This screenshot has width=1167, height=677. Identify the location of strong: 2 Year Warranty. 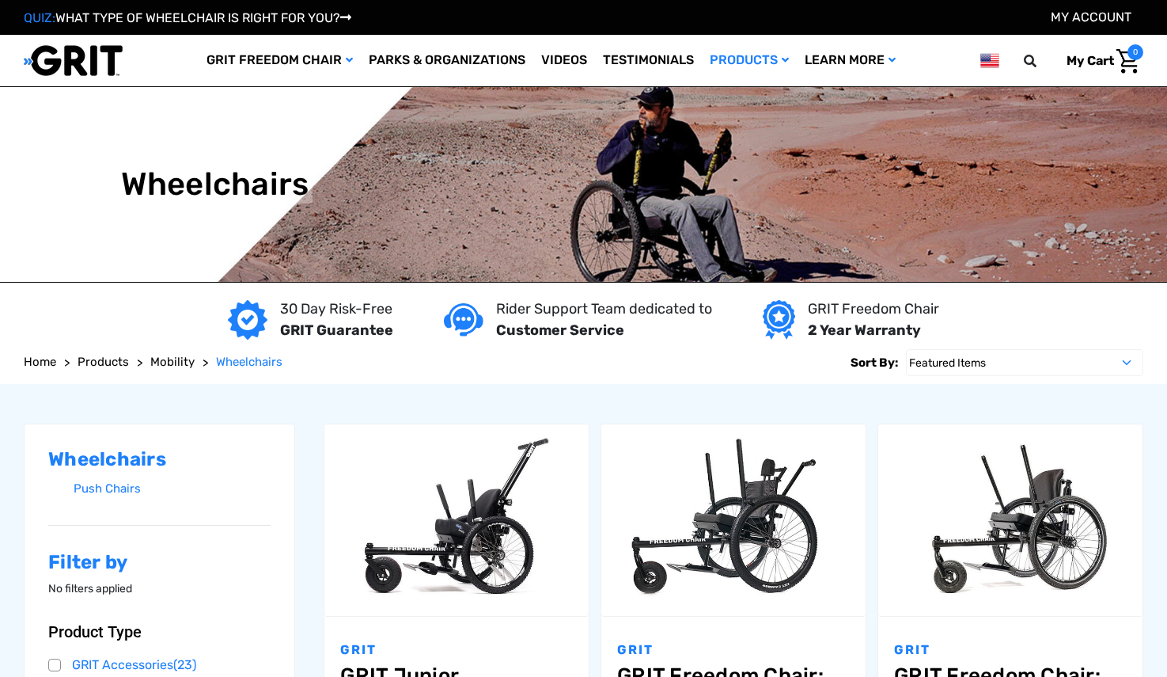
(864, 330).